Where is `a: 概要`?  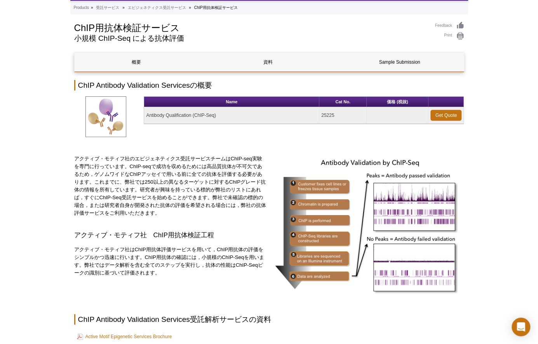
a: 概要 is located at coordinates (136, 62).